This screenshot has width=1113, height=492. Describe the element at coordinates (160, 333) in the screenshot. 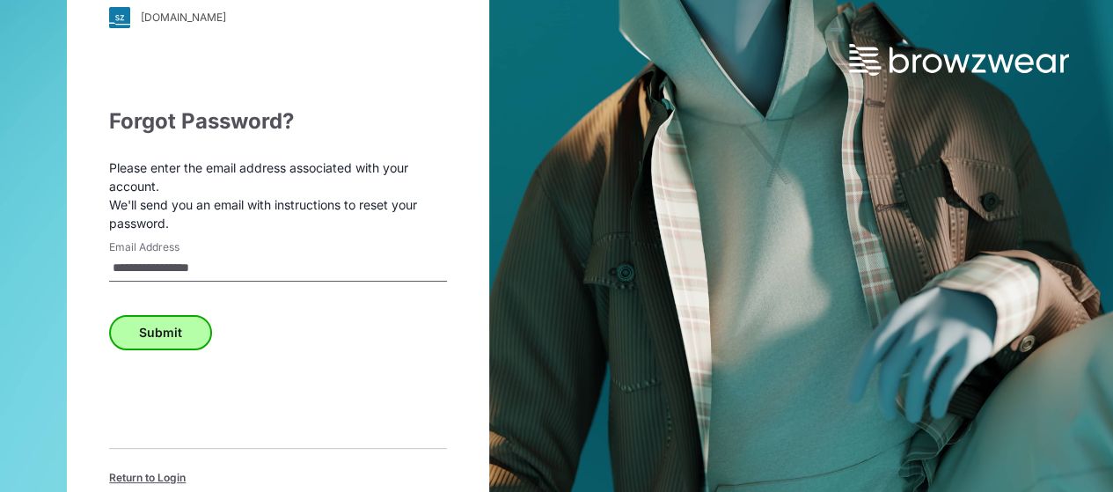

I see `button: Submit` at that location.